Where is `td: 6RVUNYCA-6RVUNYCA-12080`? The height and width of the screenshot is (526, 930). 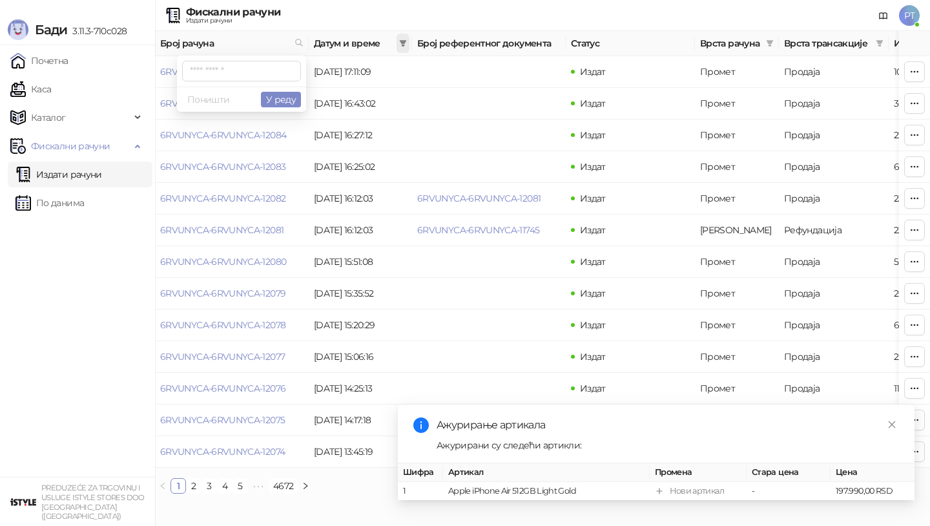
td: 6RVUNYCA-6RVUNYCA-12080 is located at coordinates (232, 262).